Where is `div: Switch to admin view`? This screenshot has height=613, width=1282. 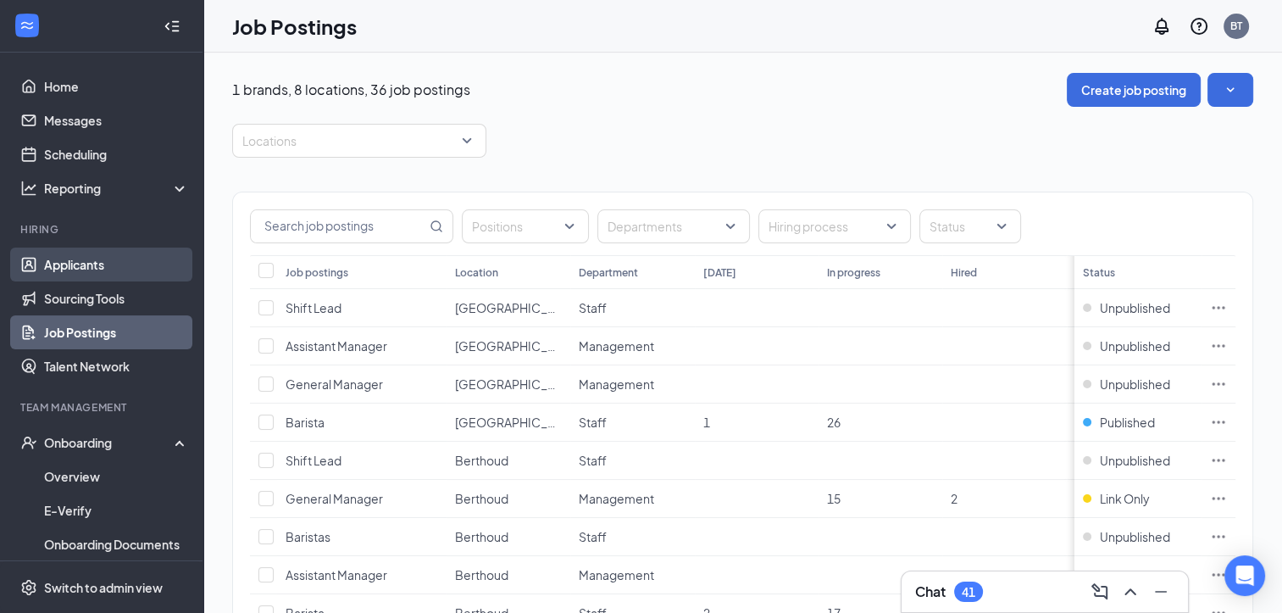 div: Switch to admin view is located at coordinates (103, 587).